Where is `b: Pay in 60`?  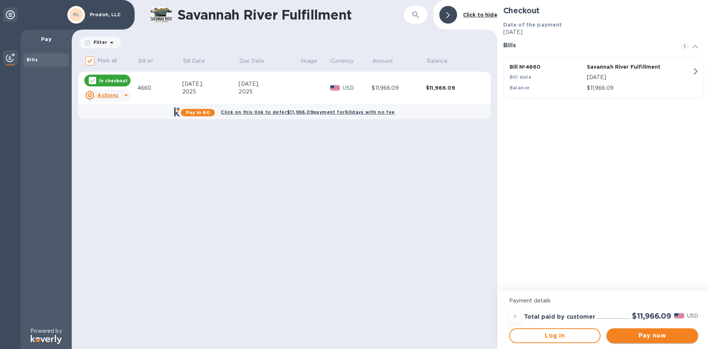 b: Pay in 60 is located at coordinates (198, 112).